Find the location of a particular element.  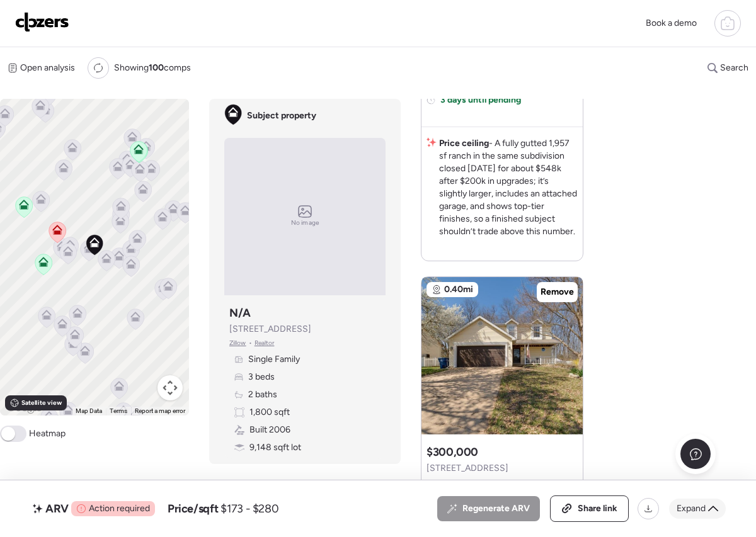

a: Report a map error is located at coordinates (160, 411).